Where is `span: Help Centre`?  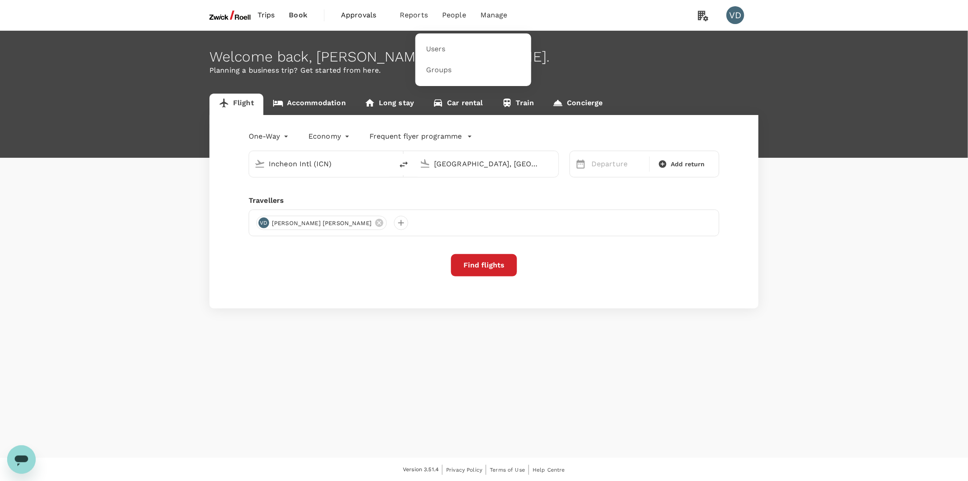
span: Help Centre is located at coordinates (549, 470).